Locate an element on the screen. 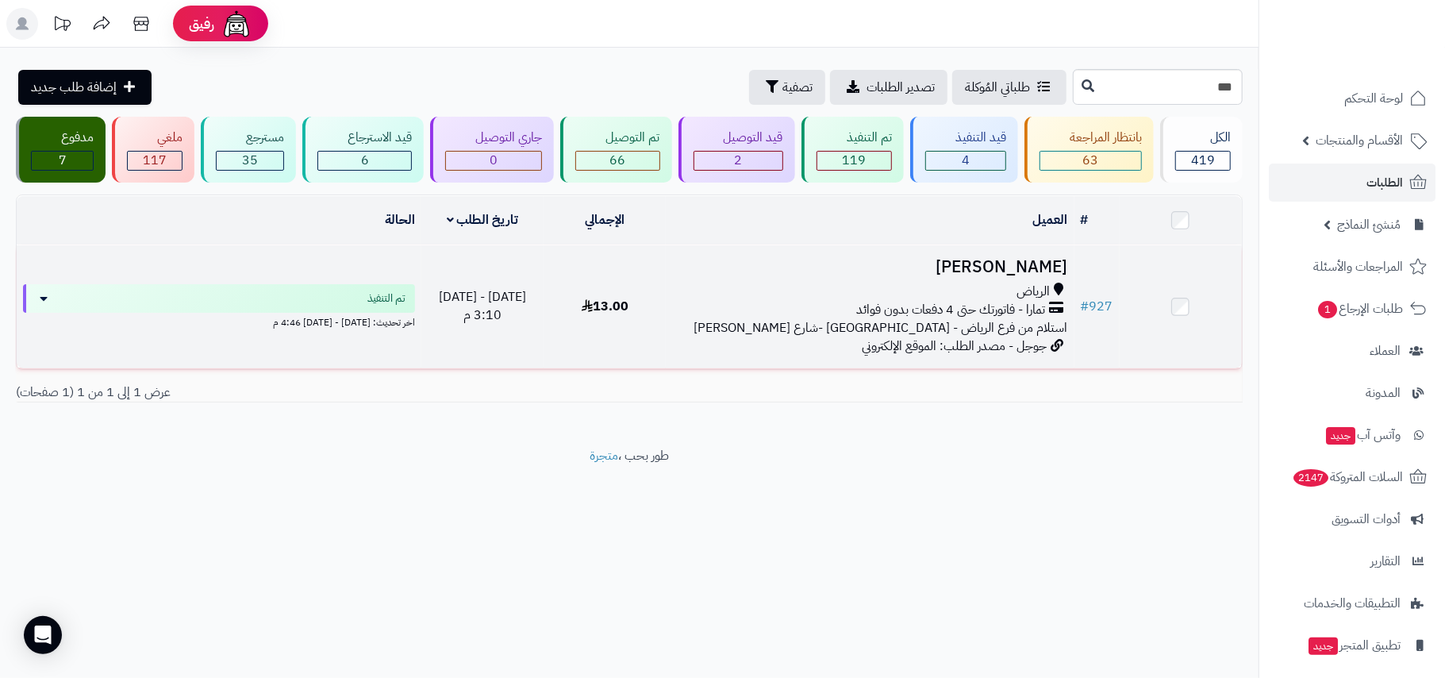 The image size is (1445, 678). span: 1 is located at coordinates (1327, 309).